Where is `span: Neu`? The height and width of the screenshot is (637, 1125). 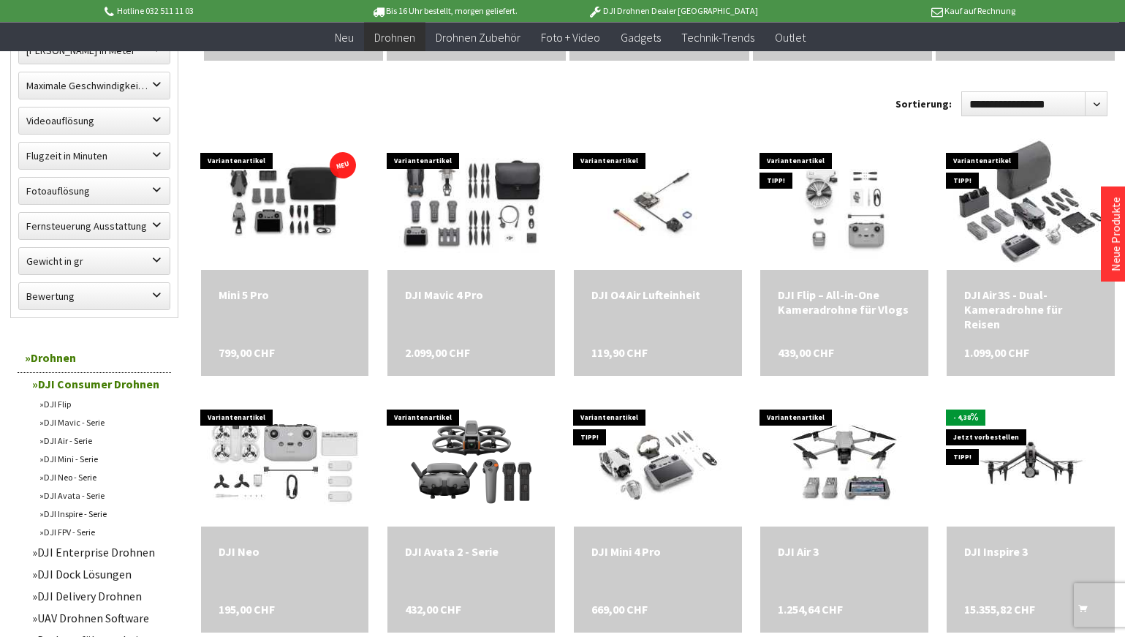 span: Neu is located at coordinates (344, 37).